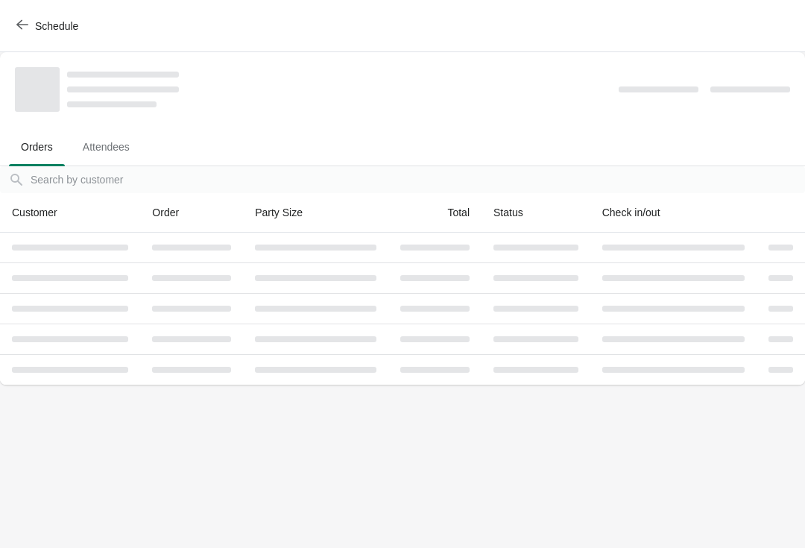  I want to click on input: Search by customer, so click(417, 180).